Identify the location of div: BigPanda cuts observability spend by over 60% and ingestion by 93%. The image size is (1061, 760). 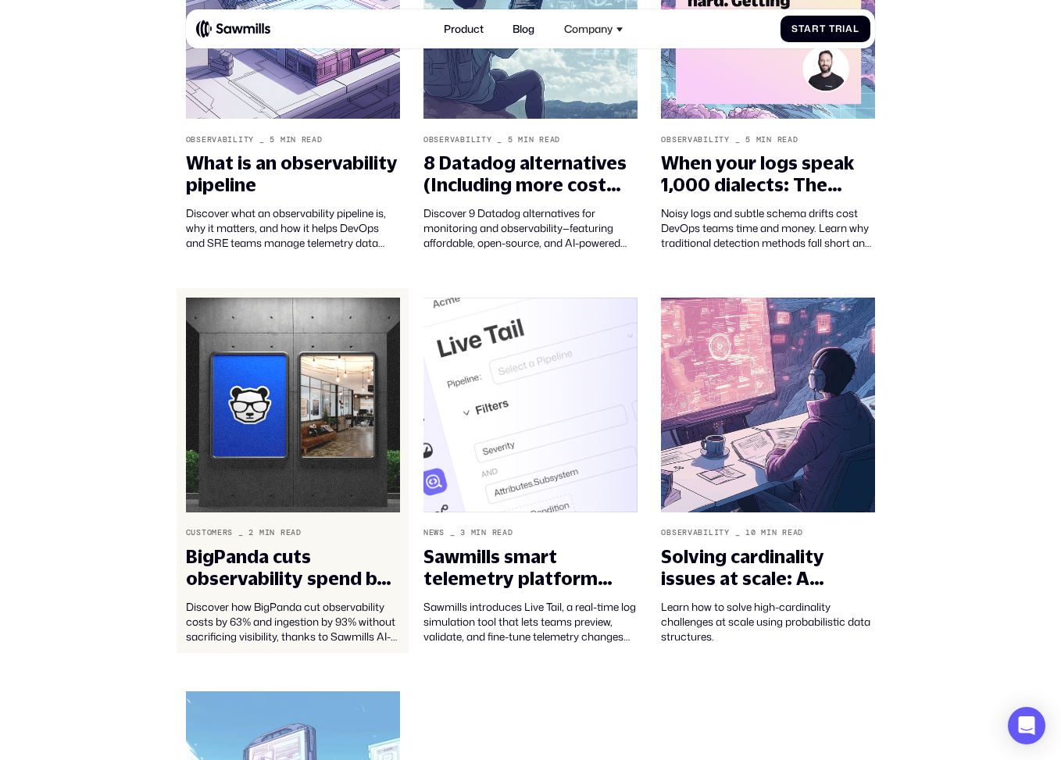
(293, 568).